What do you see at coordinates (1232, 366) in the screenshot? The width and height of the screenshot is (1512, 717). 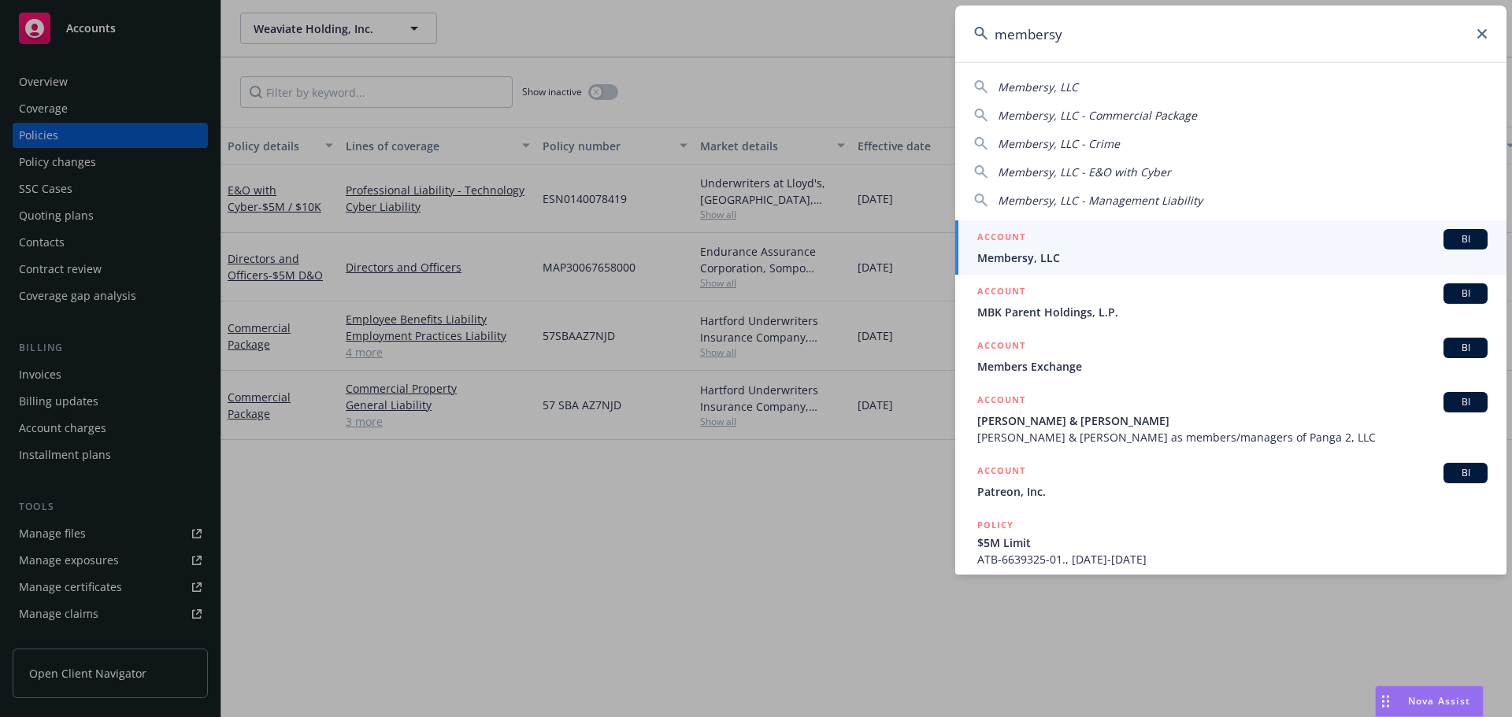 I see `span: Members Exchange` at bounding box center [1232, 366].